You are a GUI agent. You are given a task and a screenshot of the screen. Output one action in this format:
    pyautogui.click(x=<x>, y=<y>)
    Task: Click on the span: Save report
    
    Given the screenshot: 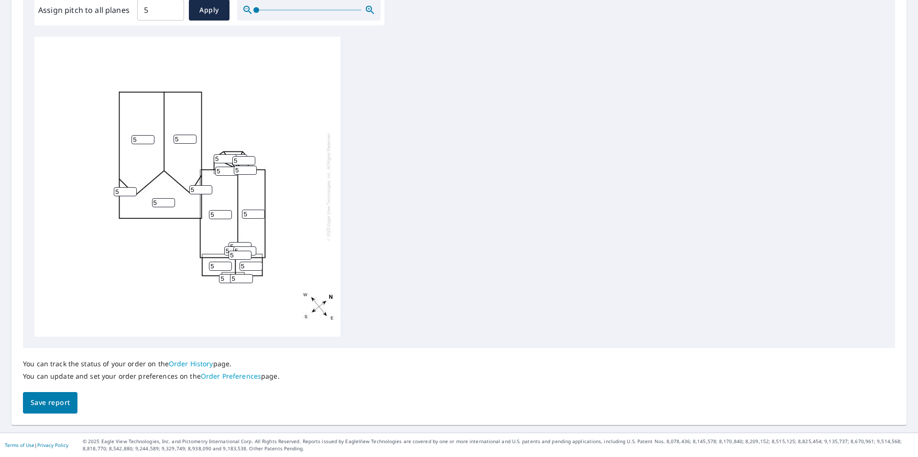 What is the action you would take?
    pyautogui.click(x=50, y=403)
    